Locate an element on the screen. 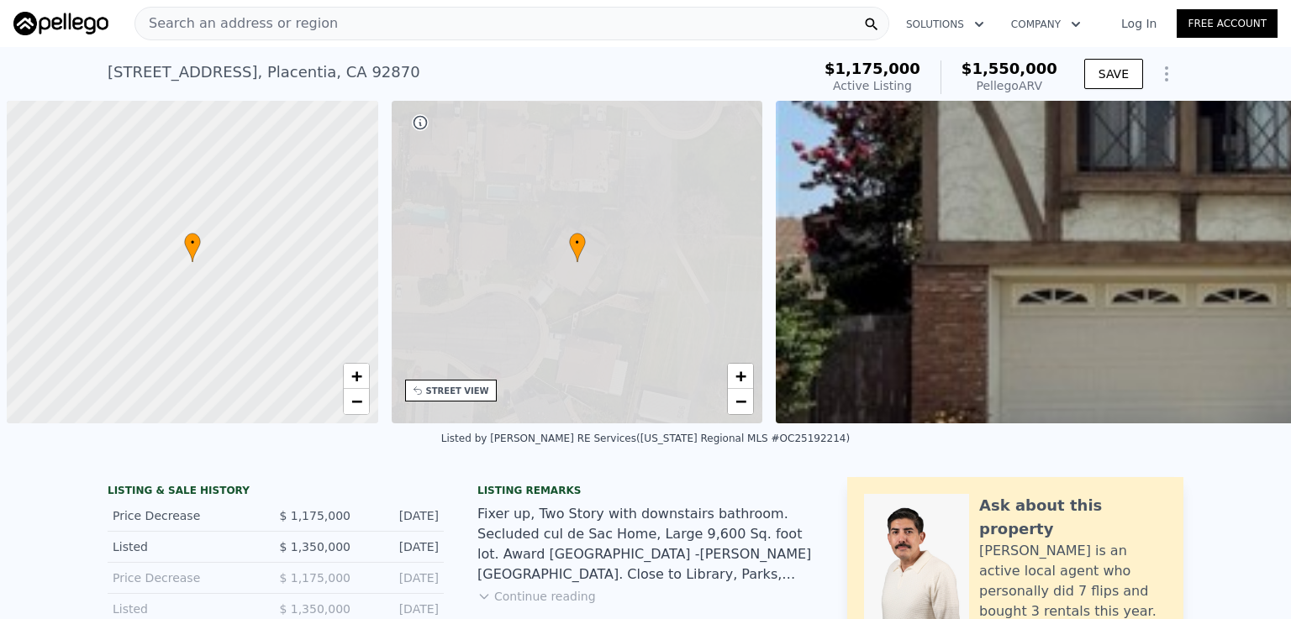 The image size is (1291, 619). span: Active Listing is located at coordinates (872, 86).